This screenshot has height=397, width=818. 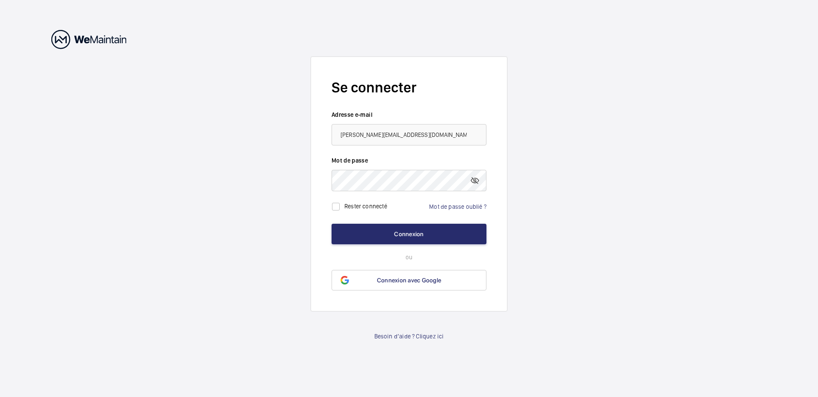 I want to click on p: ou, so click(x=409, y=257).